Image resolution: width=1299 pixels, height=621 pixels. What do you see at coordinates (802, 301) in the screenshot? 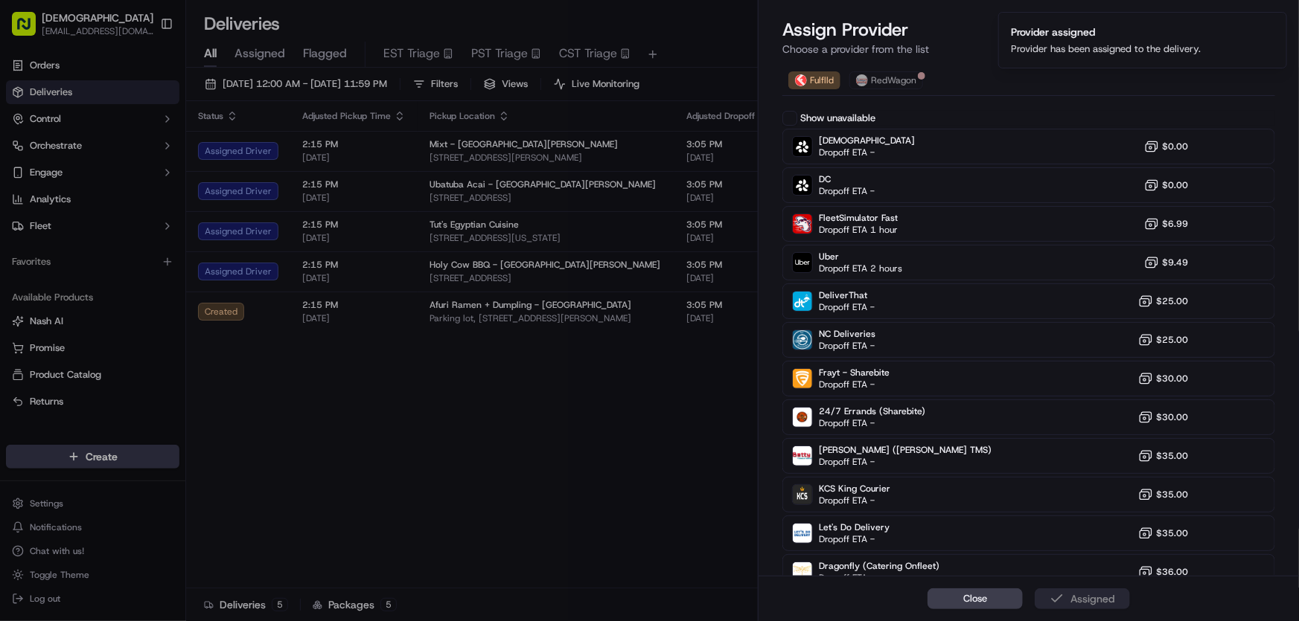
I see `img: DeliverThat` at bounding box center [802, 301].